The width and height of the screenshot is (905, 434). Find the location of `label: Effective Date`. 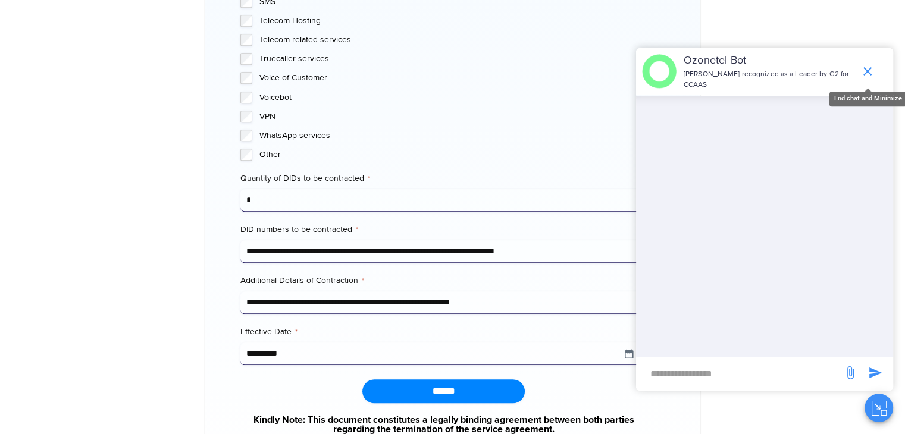

label: Effective Date is located at coordinates (443, 332).